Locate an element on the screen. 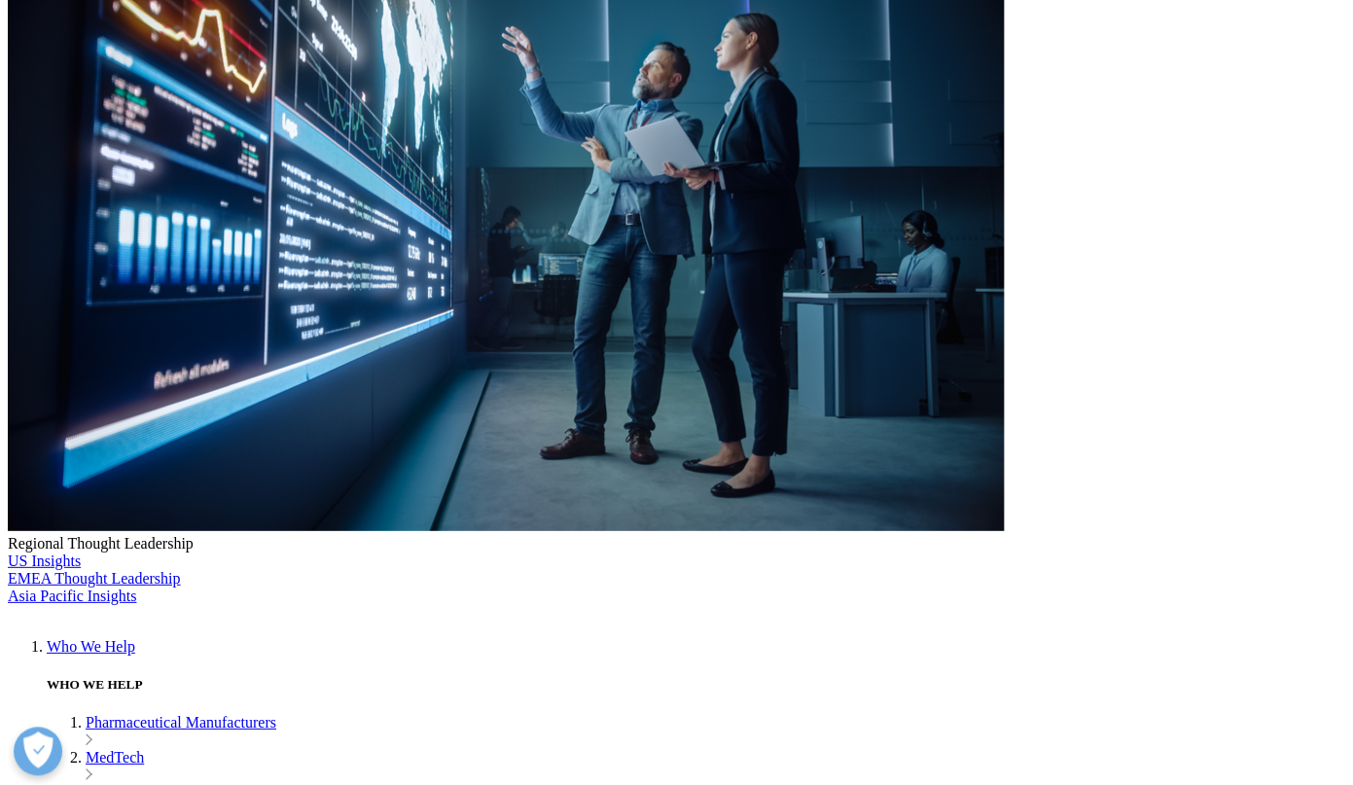  div: Regional Thought Leadership is located at coordinates (676, 544).